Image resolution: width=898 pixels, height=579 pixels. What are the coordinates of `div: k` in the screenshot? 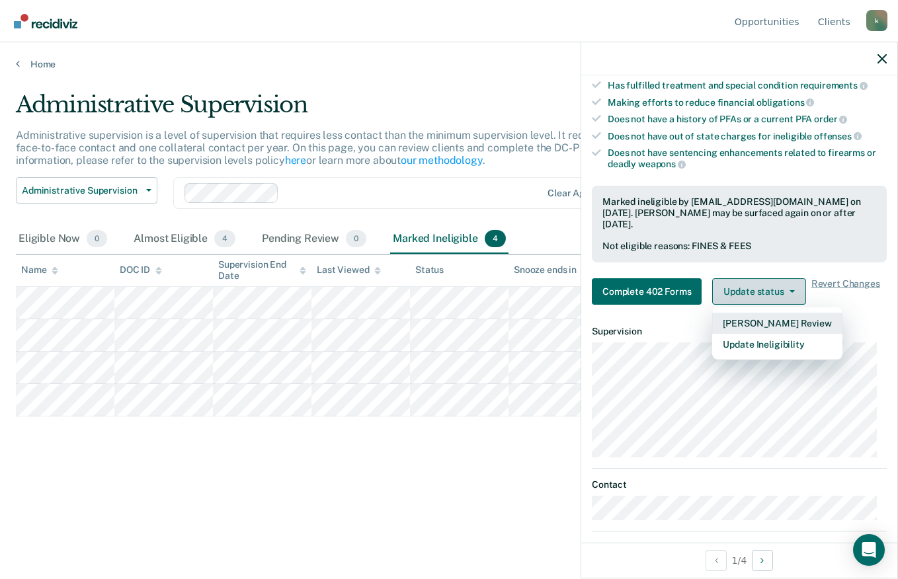 It's located at (877, 21).